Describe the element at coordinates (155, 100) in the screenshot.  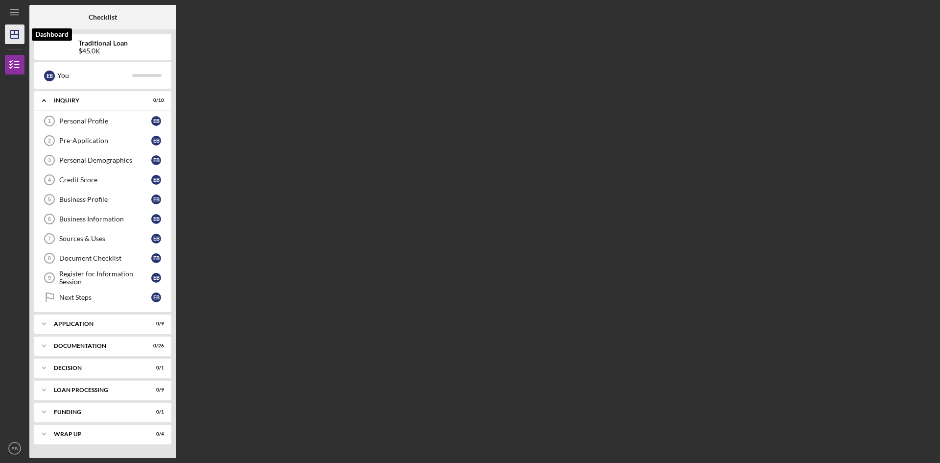
I see `div: 0 / 10` at that location.